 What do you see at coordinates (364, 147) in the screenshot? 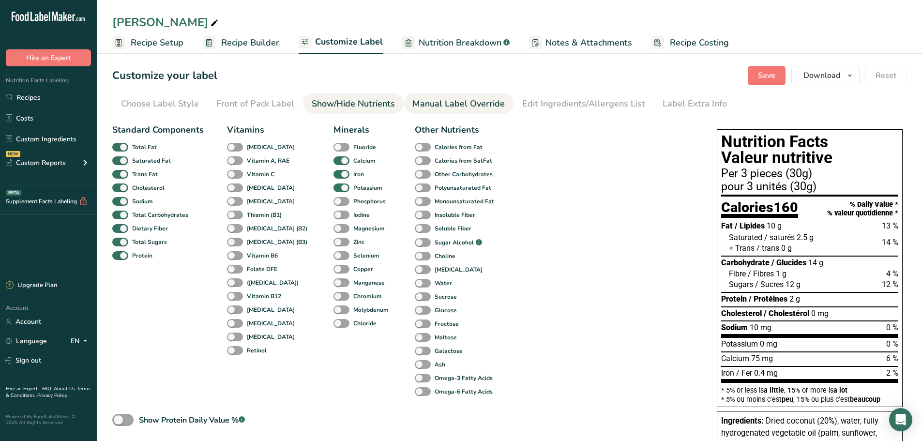
I see `b: Fluoride` at bounding box center [364, 147].